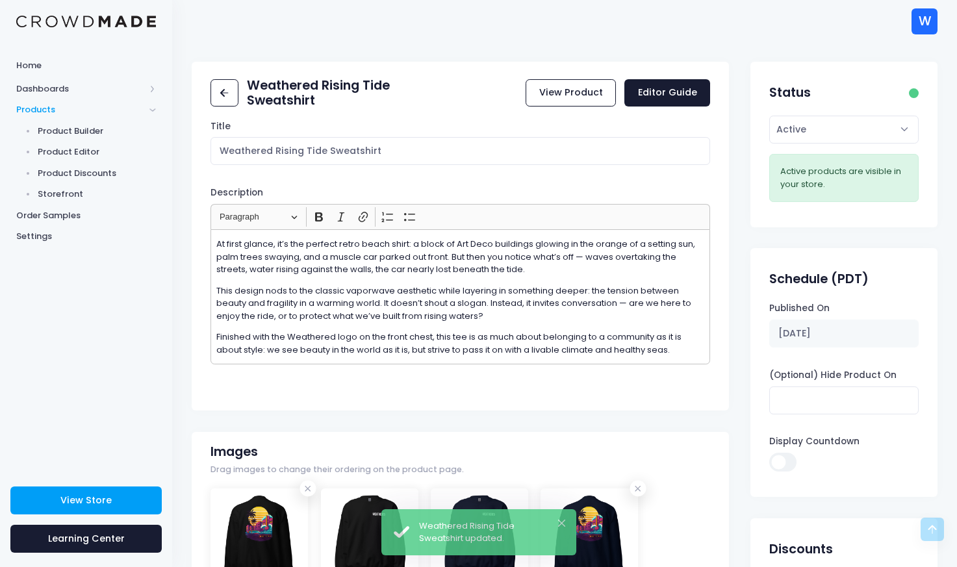 This screenshot has width=957, height=567. I want to click on a: View Product, so click(571, 93).